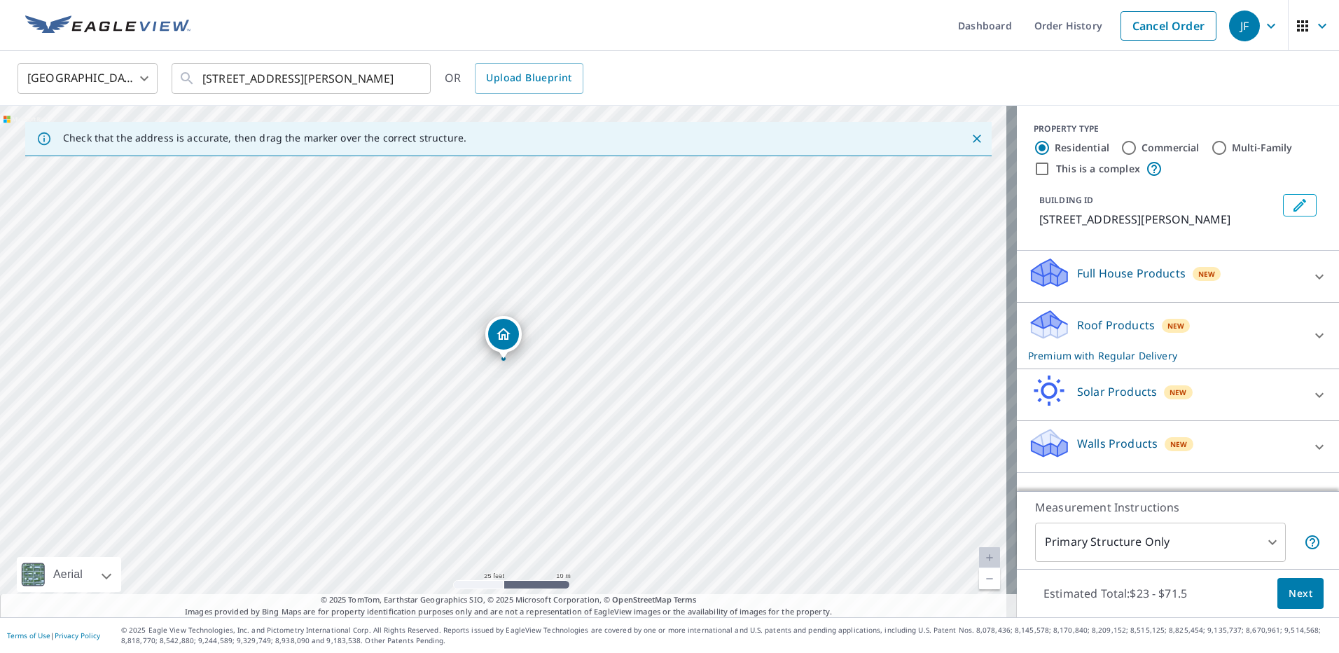 The width and height of the screenshot is (1339, 653). What do you see at coordinates (108, 26) in the screenshot?
I see `img: EV Logo` at bounding box center [108, 26].